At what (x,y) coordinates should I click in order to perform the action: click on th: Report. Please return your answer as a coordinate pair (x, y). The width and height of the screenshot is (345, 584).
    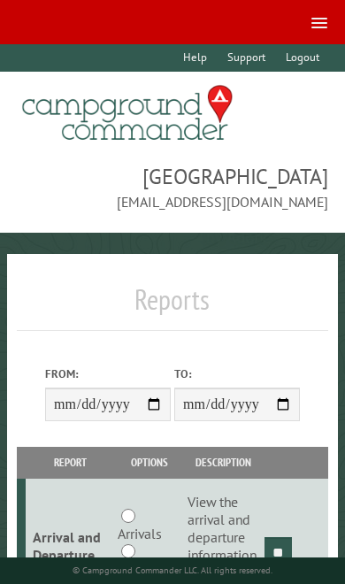
    Looking at the image, I should click on (70, 462).